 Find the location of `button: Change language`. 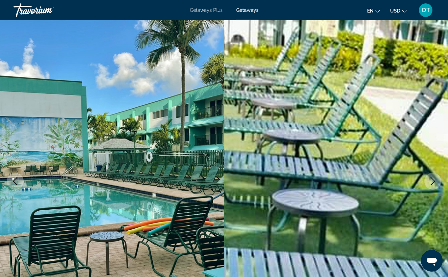

button: Change language is located at coordinates (373, 10).